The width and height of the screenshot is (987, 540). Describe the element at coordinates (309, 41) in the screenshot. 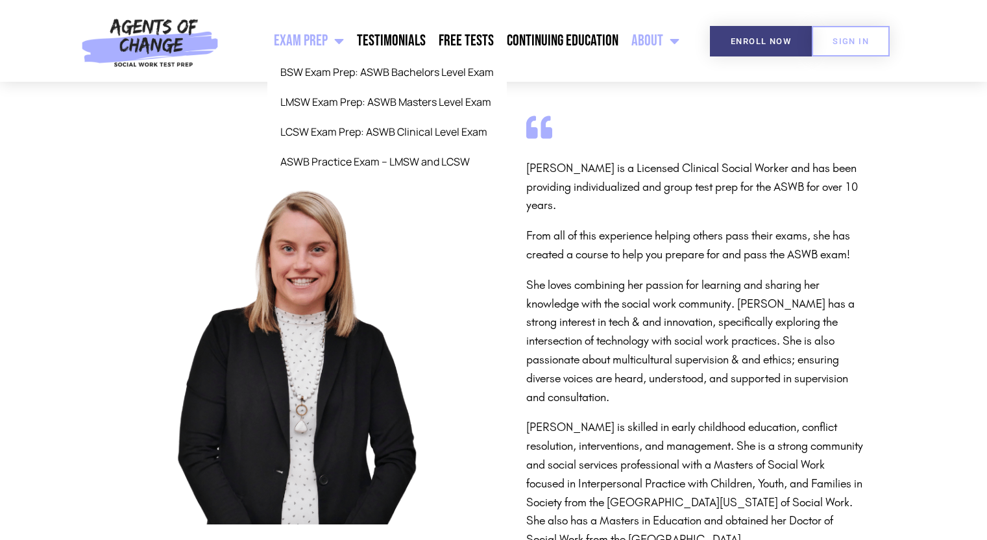

I see `a: Exam Prep` at that location.